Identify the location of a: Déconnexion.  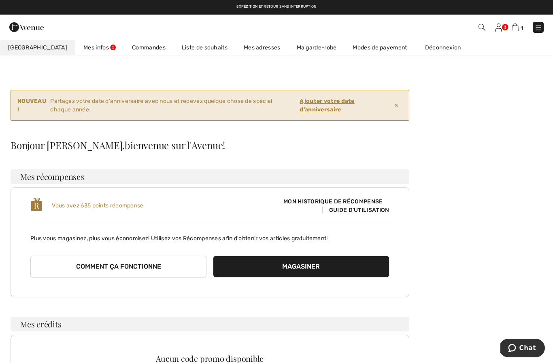
(447, 47).